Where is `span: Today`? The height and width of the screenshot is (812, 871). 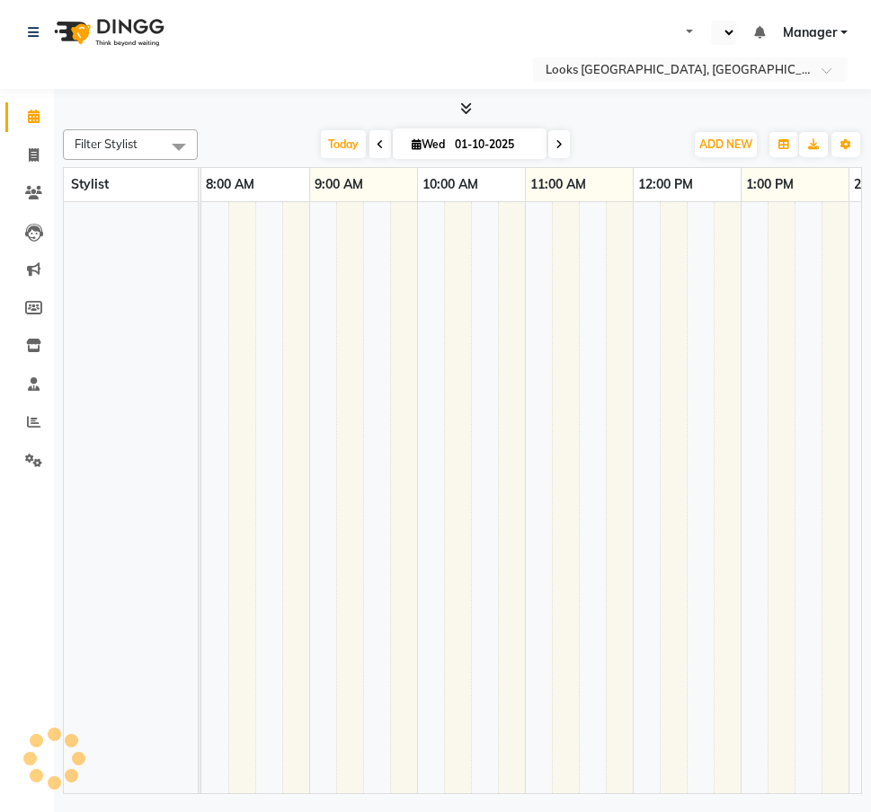 span: Today is located at coordinates (343, 144).